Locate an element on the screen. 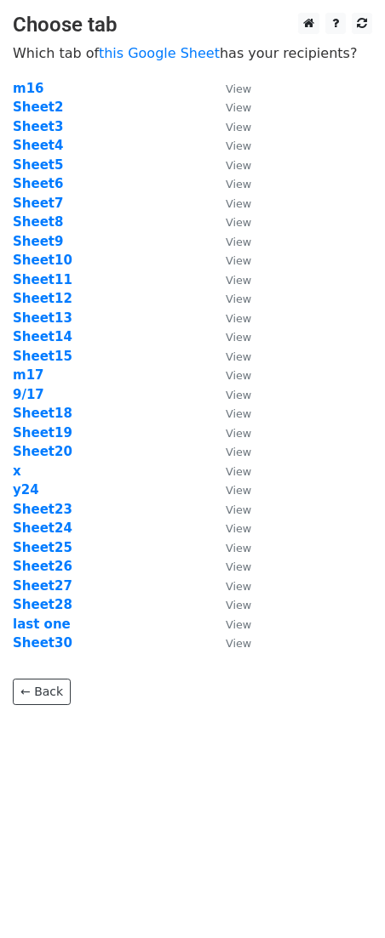 This screenshot has width=385, height=938. a: m17 is located at coordinates (28, 375).